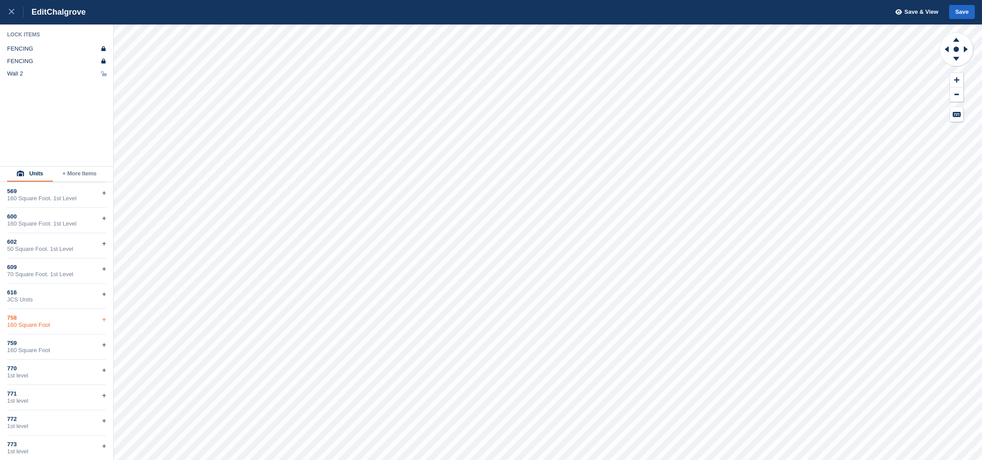  What do you see at coordinates (56, 191) in the screenshot?
I see `div: 569` at bounding box center [56, 191].